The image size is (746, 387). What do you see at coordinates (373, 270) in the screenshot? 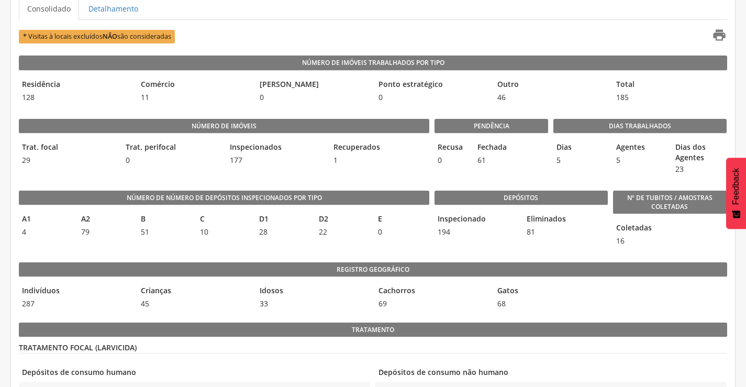
I see `legend: Registro geográfico` at bounding box center [373, 270].